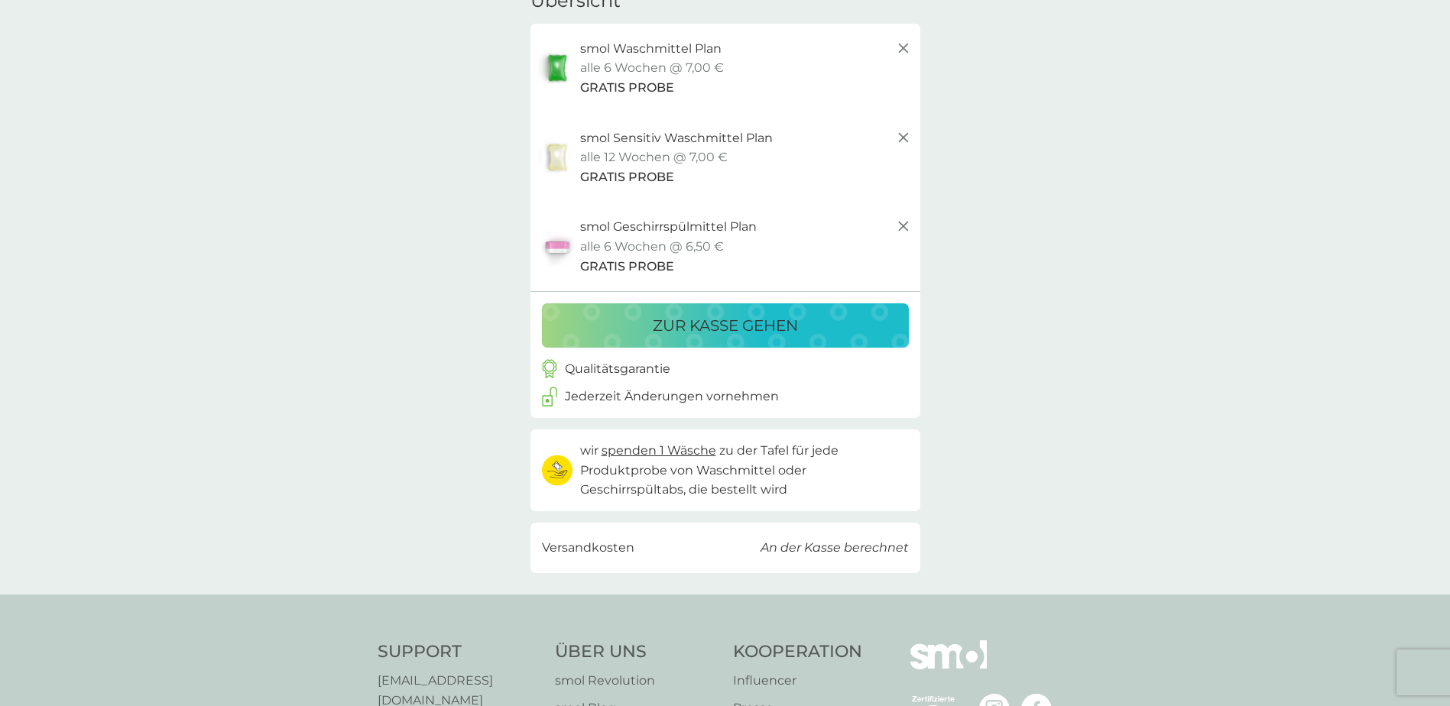 The image size is (1450, 706). I want to click on p: alle 6 Wochen @ 7,00 €, so click(652, 68).